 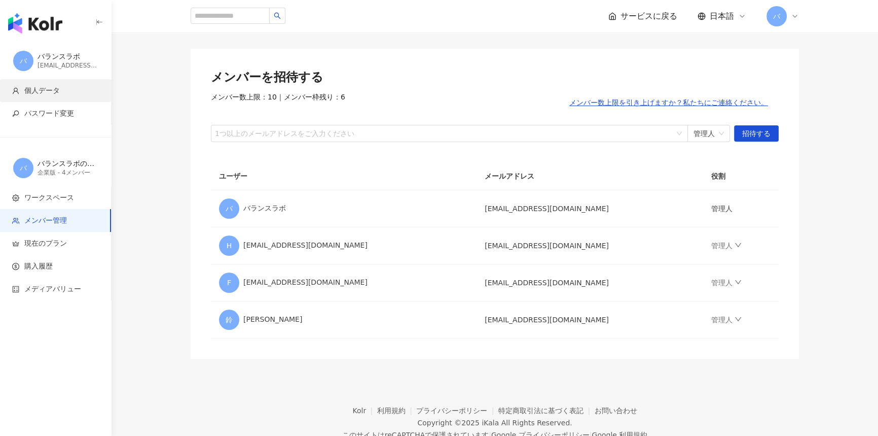 What do you see at coordinates (16, 114) in the screenshot?
I see `span: key` at bounding box center [16, 114].